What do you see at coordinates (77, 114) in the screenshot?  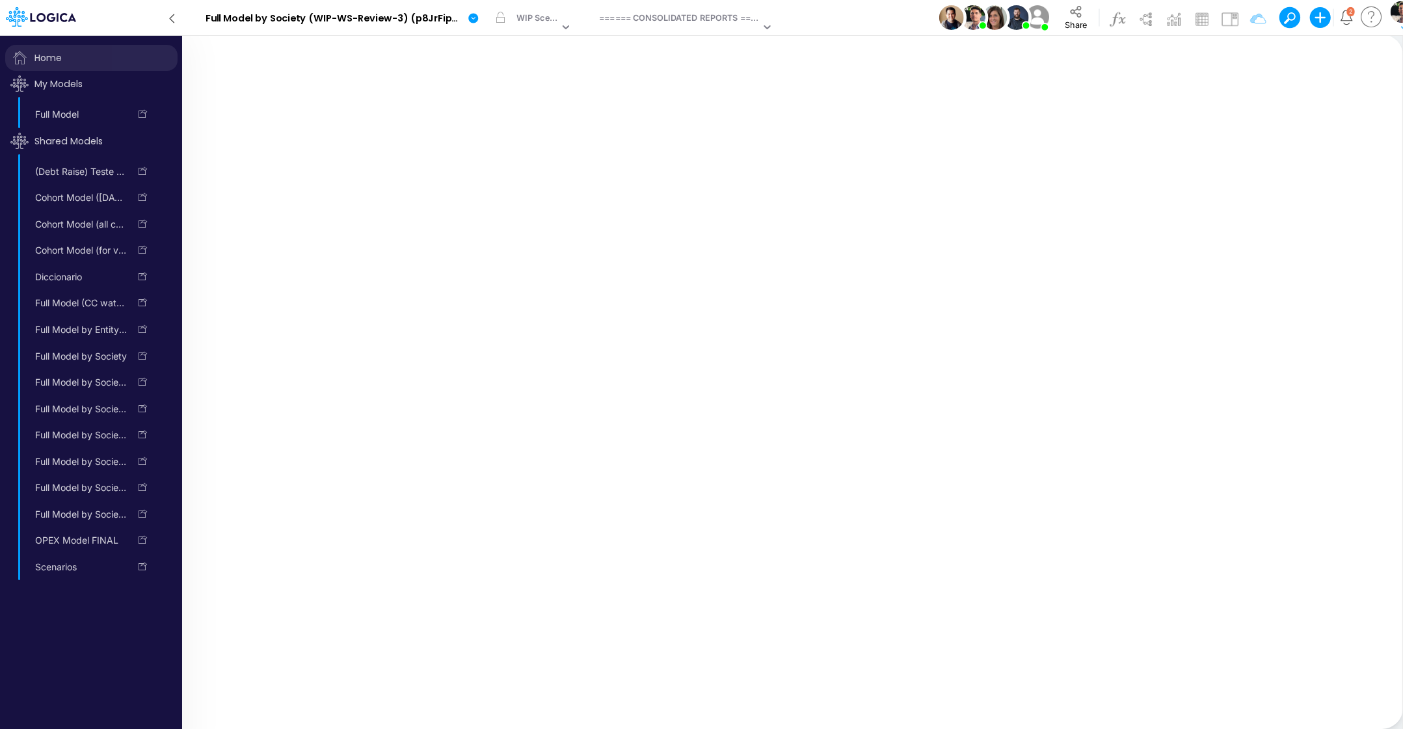 I see `a: Full Model` at bounding box center [77, 114].